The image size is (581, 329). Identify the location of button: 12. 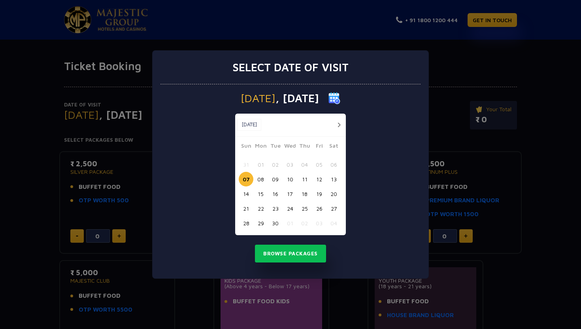
(319, 179).